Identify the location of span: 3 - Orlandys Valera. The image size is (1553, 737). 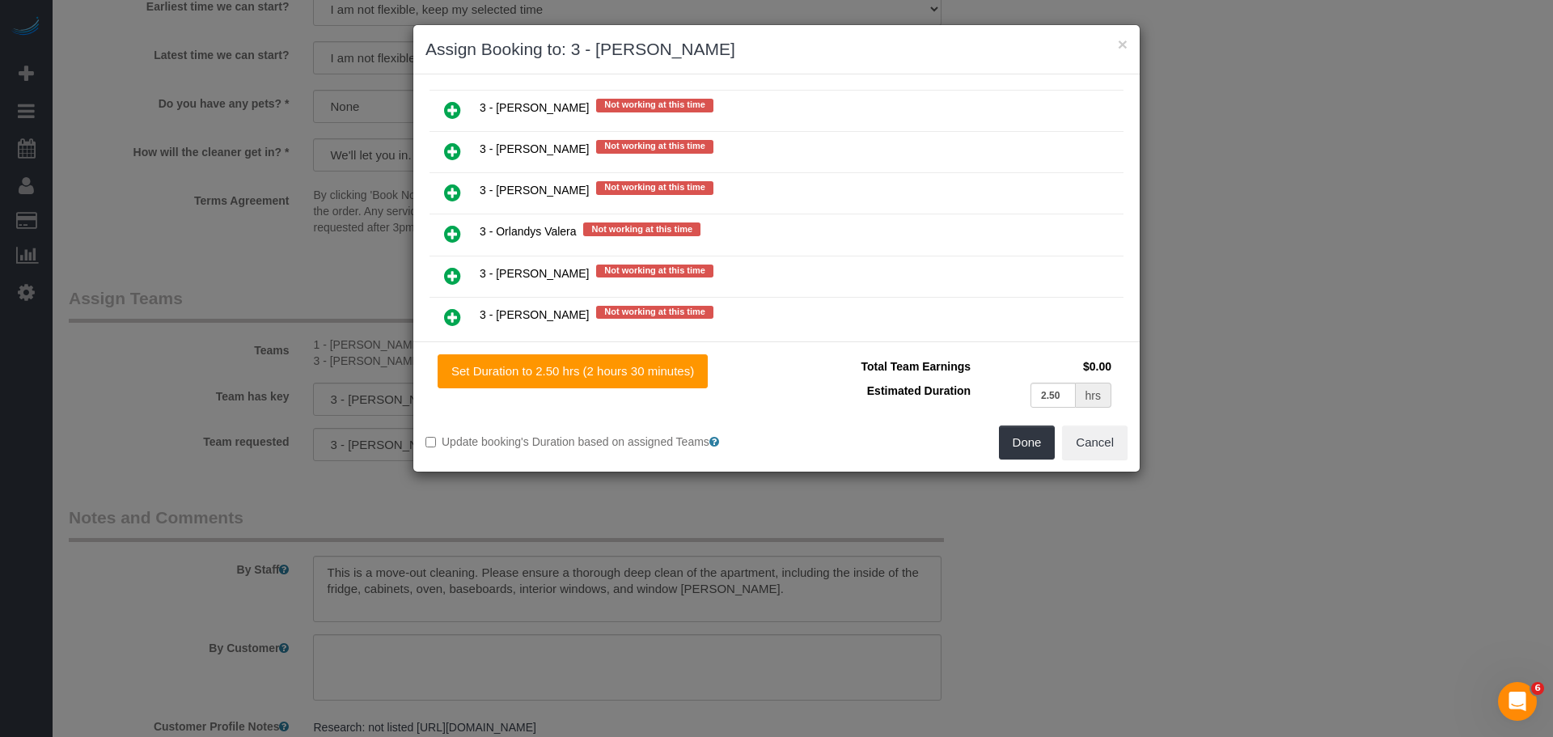
(528, 232).